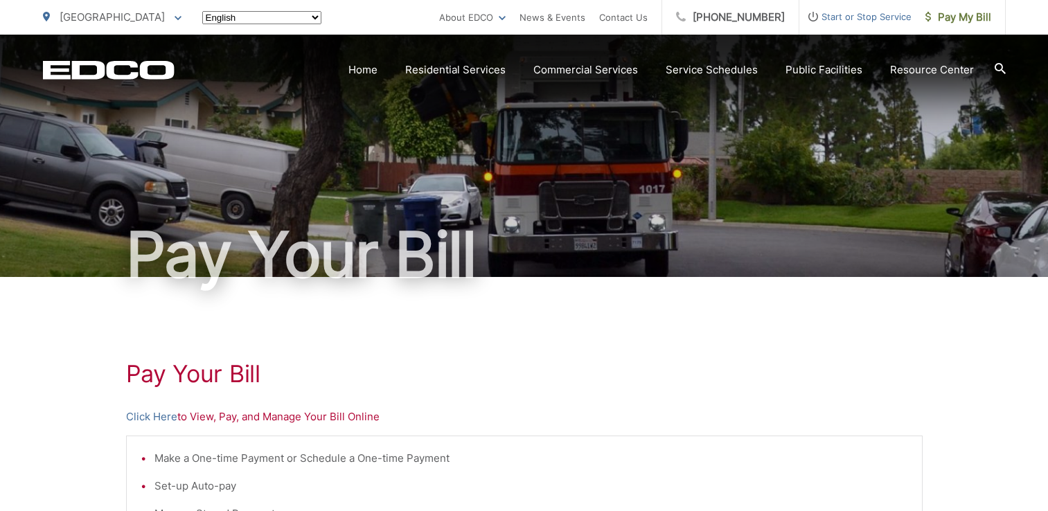 This screenshot has width=1048, height=511. What do you see at coordinates (958, 17) in the screenshot?
I see `span: Pay My Bill` at bounding box center [958, 17].